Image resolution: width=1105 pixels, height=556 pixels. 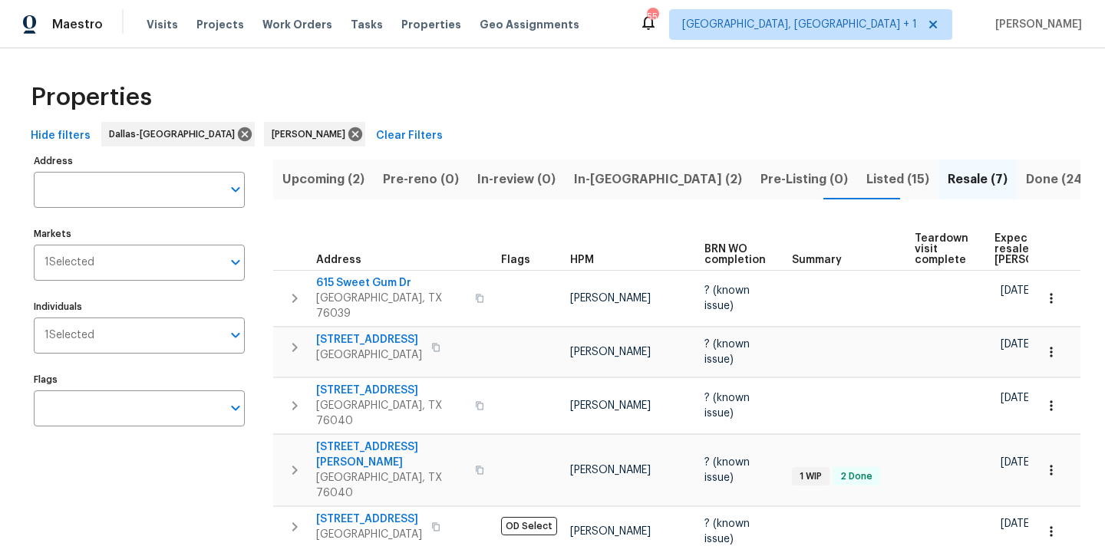 I want to click on span: BRN WO completion, so click(x=735, y=255).